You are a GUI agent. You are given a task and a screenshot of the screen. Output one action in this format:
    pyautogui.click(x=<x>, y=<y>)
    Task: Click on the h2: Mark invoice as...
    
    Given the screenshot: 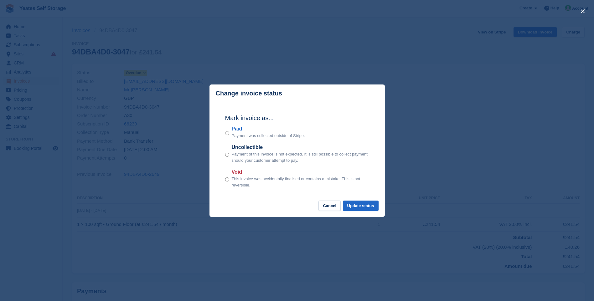 What is the action you would take?
    pyautogui.click(x=297, y=118)
    